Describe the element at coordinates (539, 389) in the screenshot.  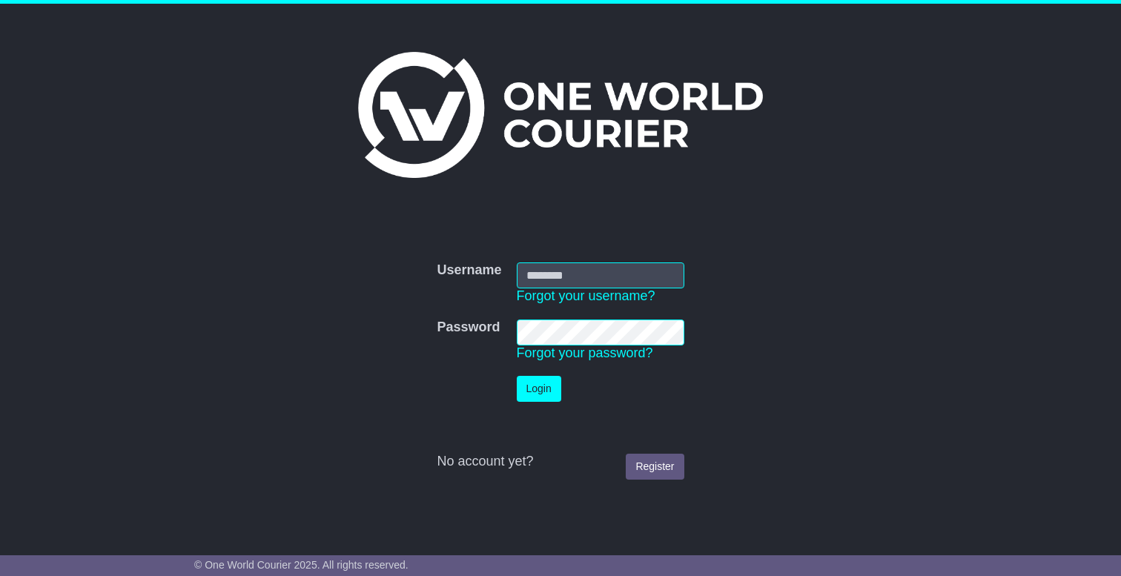
I see `button: Login` at that location.